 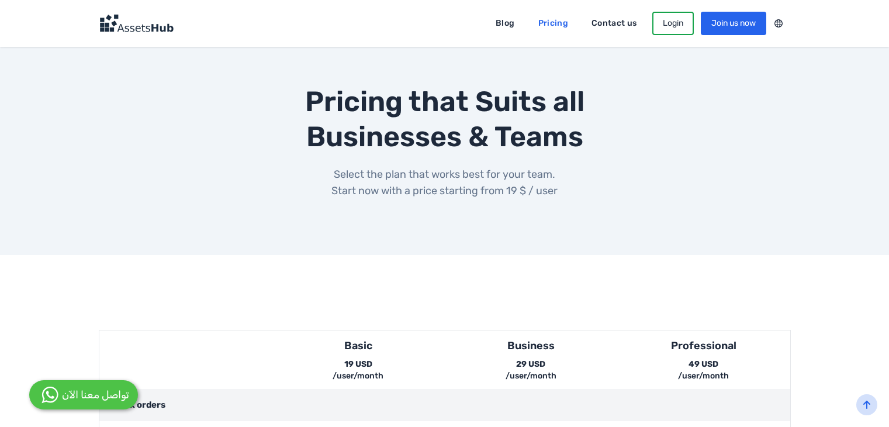 What do you see at coordinates (704, 346) in the screenshot?
I see `div: Professional` at bounding box center [704, 346].